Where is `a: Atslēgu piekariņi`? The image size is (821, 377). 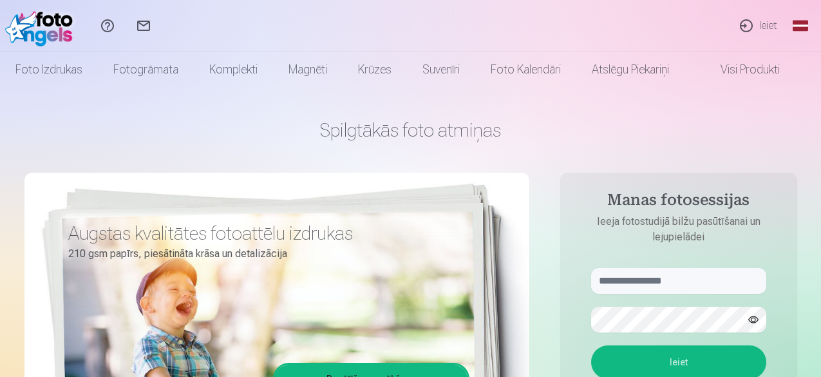
a: Atslēgu piekariņi is located at coordinates (630, 70).